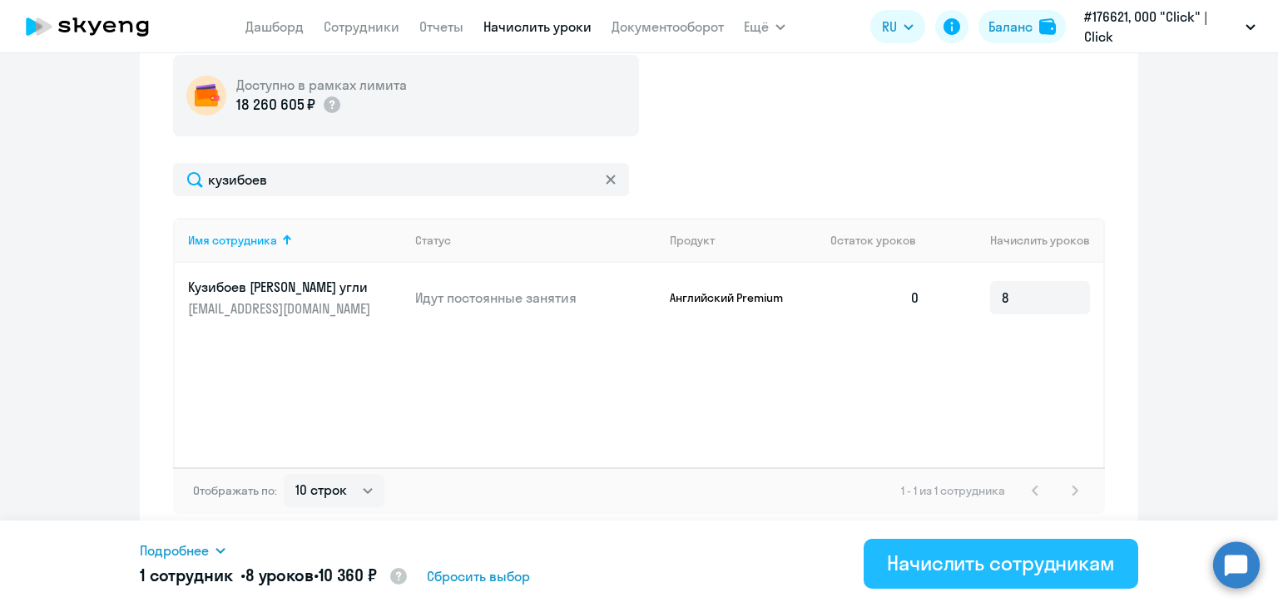  What do you see at coordinates (1018, 240) in the screenshot?
I see `th: Начислить уроков` at bounding box center [1018, 240].